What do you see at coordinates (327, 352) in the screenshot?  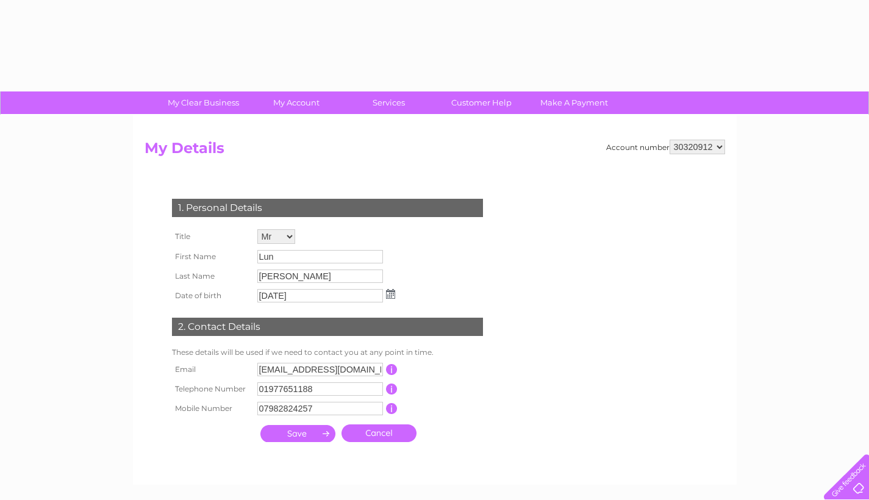 I see `td: These details will be used if we need to contact you at any point in time.` at bounding box center [327, 352].